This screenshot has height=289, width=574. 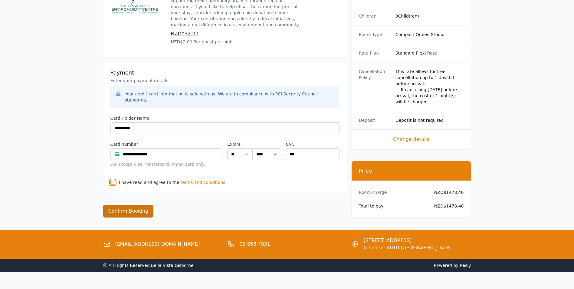 What do you see at coordinates (375, 35) in the screenshot?
I see `dt: Room Type` at bounding box center [375, 35].